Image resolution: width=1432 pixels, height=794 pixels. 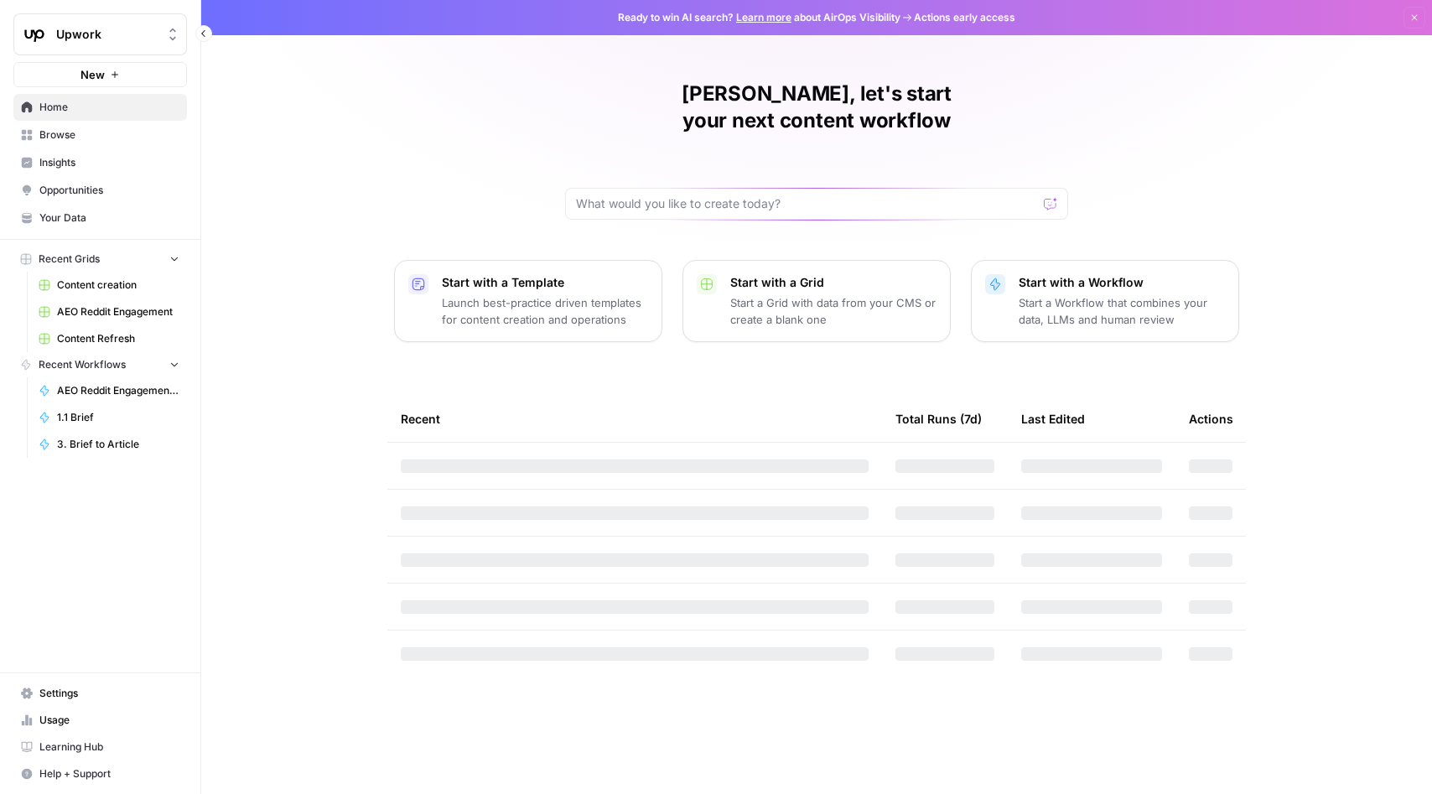 What do you see at coordinates (109, 720) in the screenshot?
I see `span: Usage` at bounding box center [109, 720].